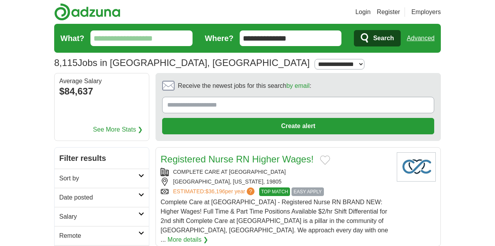 The width and height of the screenshot is (495, 246). I want to click on a: Sort by, so click(102, 178).